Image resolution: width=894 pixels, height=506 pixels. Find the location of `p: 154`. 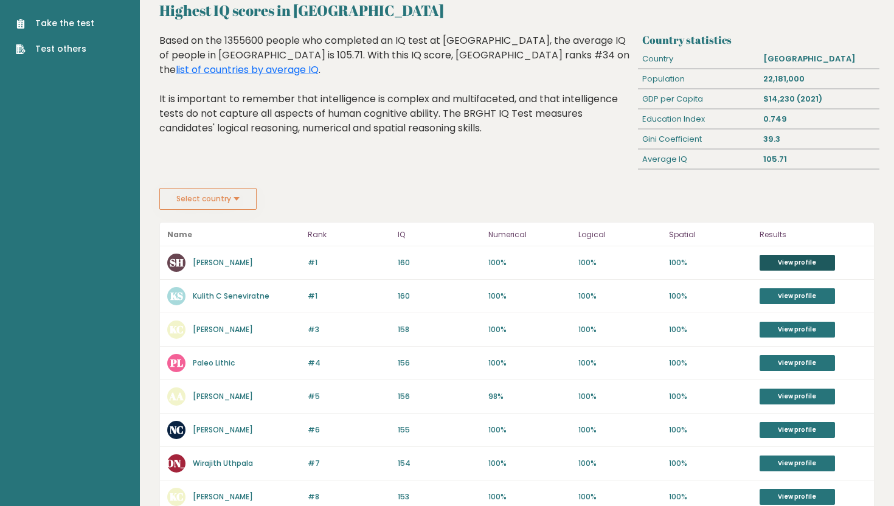

p: 154 is located at coordinates (439, 464).